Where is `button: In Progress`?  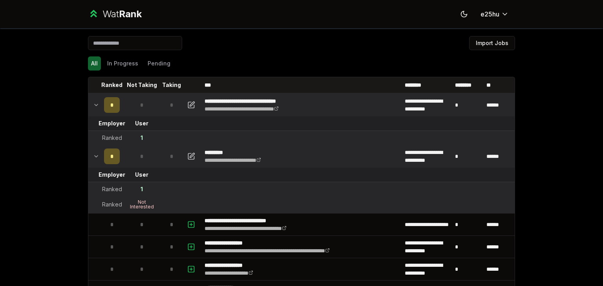
button: In Progress is located at coordinates (122, 64).